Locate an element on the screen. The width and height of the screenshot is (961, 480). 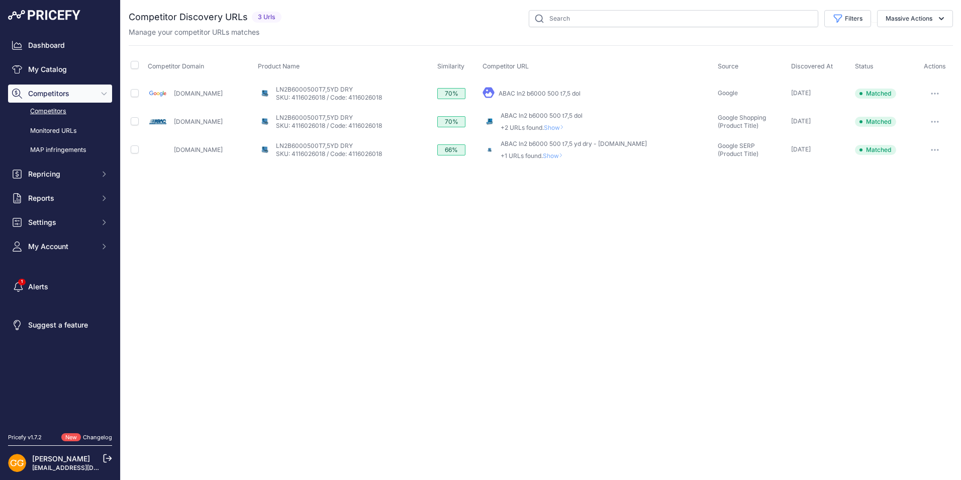
img: Pricefy Logo is located at coordinates (44, 15).